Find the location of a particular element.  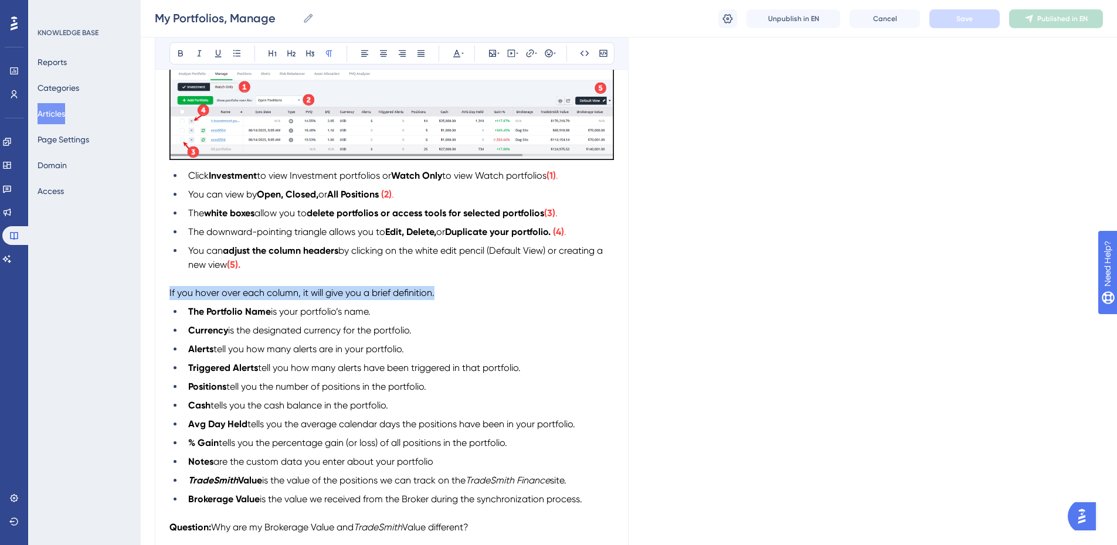

strong: Cash is located at coordinates (199, 405).